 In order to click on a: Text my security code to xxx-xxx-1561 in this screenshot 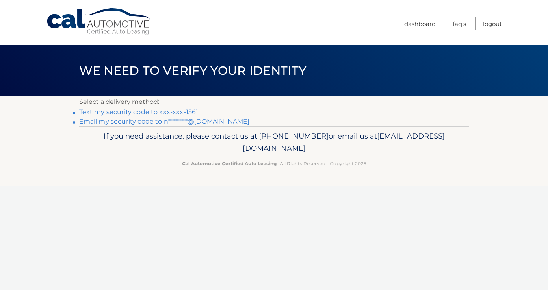, I will do `click(139, 112)`.